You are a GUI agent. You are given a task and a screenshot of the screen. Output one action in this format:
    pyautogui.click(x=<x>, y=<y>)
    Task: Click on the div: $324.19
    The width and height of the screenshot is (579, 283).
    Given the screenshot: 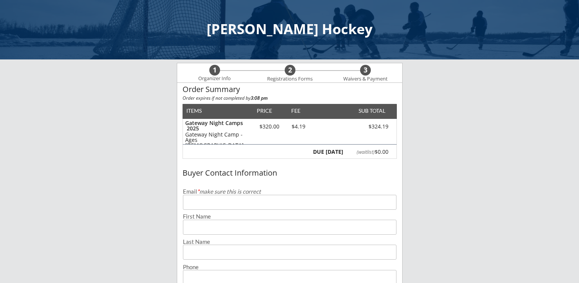 What is the action you would take?
    pyautogui.click(x=367, y=126)
    